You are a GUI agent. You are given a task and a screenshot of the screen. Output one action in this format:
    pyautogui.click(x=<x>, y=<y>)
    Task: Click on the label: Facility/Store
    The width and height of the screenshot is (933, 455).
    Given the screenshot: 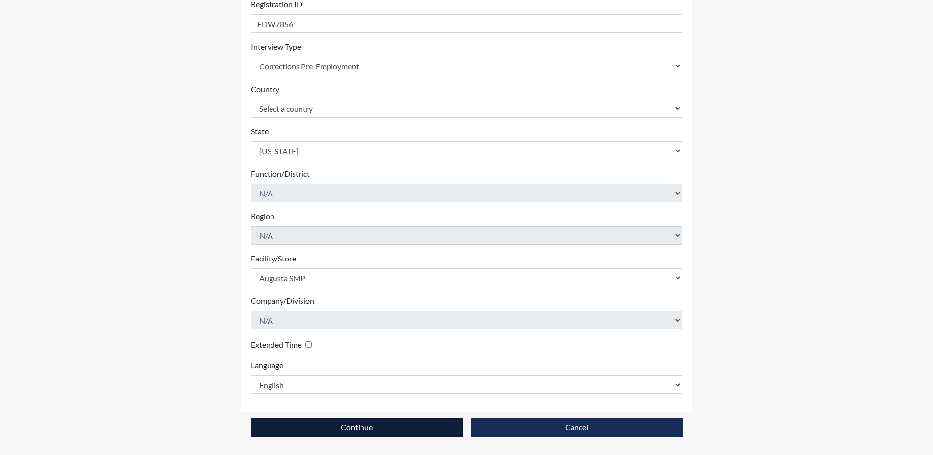 What is the action you would take?
    pyautogui.click(x=274, y=258)
    